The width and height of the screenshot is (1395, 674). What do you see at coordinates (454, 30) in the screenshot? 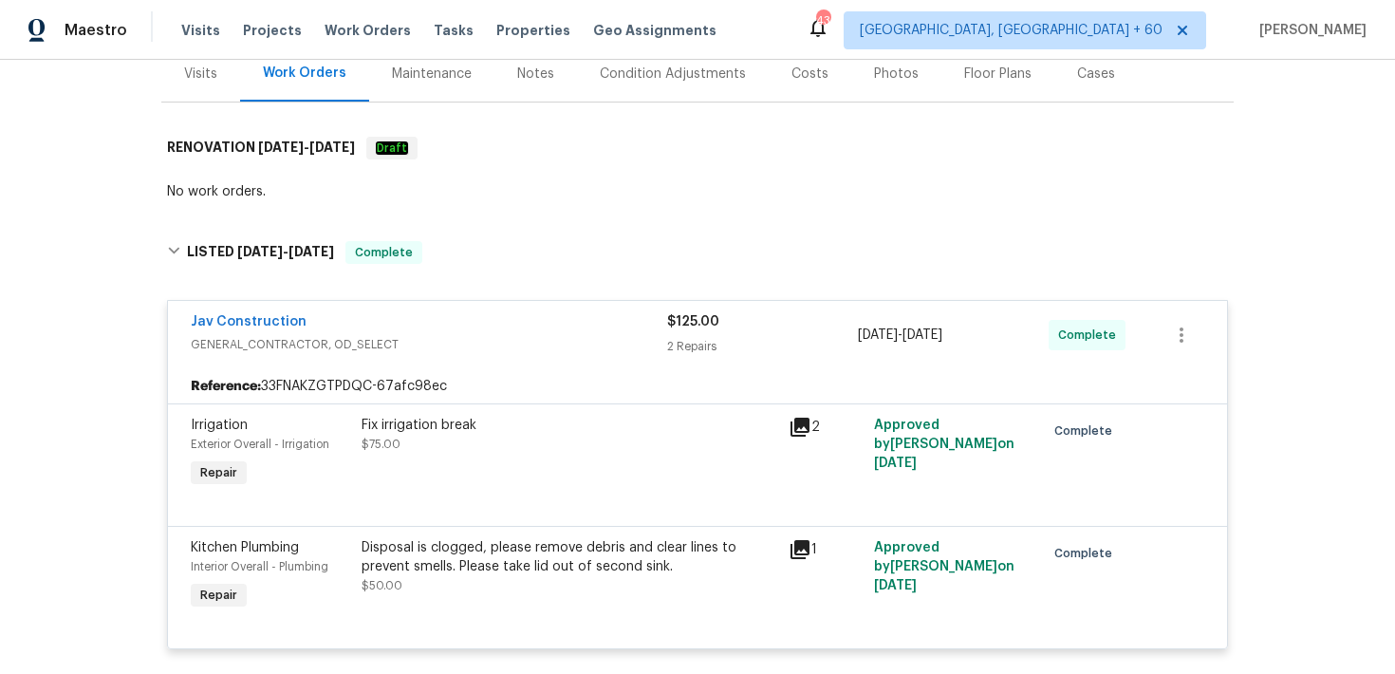
I see `span: Tasks` at bounding box center [454, 30].